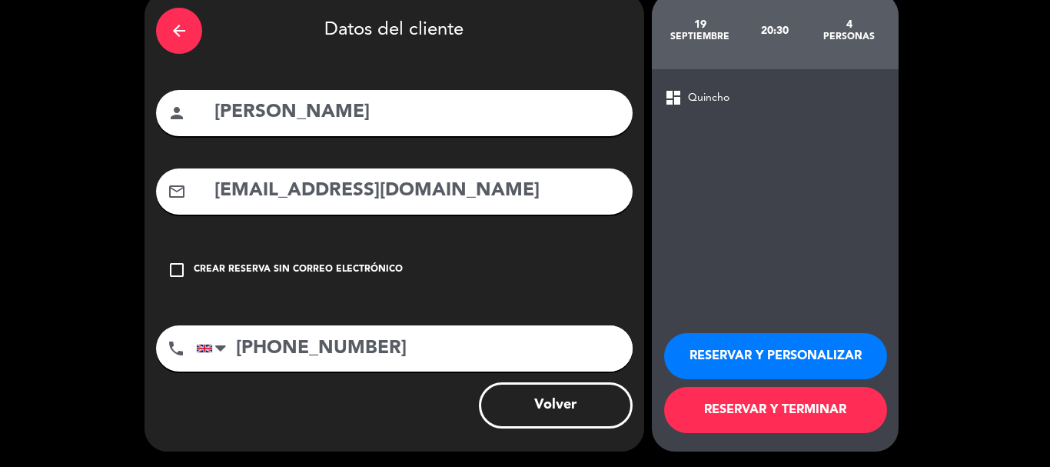 The image size is (1050, 467). Describe the element at coordinates (417, 112) in the screenshot. I see `input: Nombre del cliente` at that location.